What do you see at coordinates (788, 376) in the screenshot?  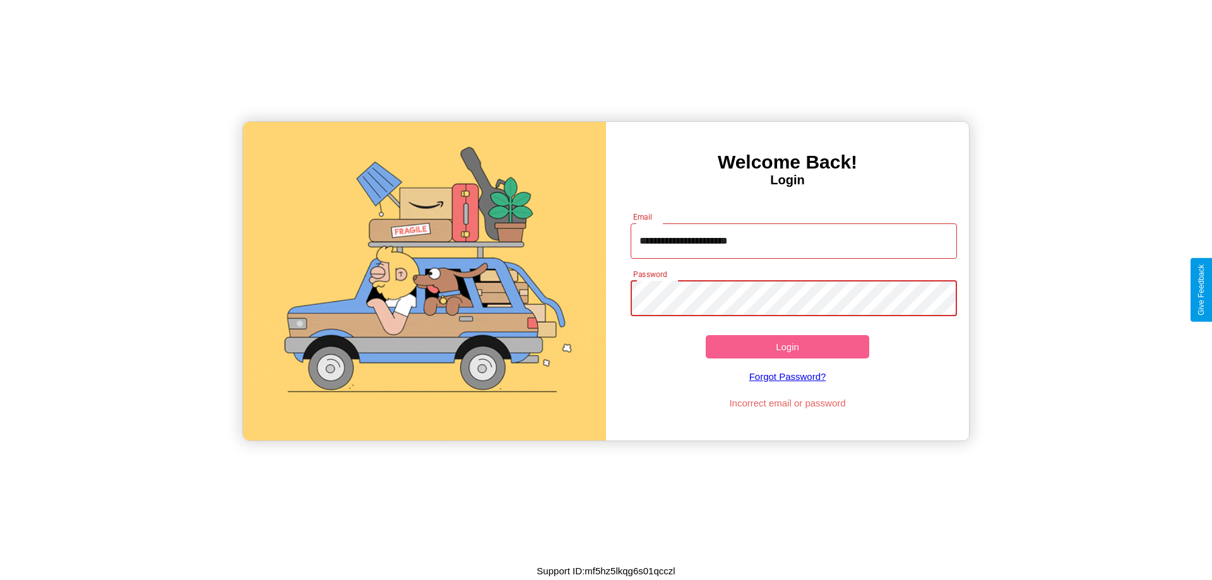 I see `a: Forgot Password?` at bounding box center [788, 376].